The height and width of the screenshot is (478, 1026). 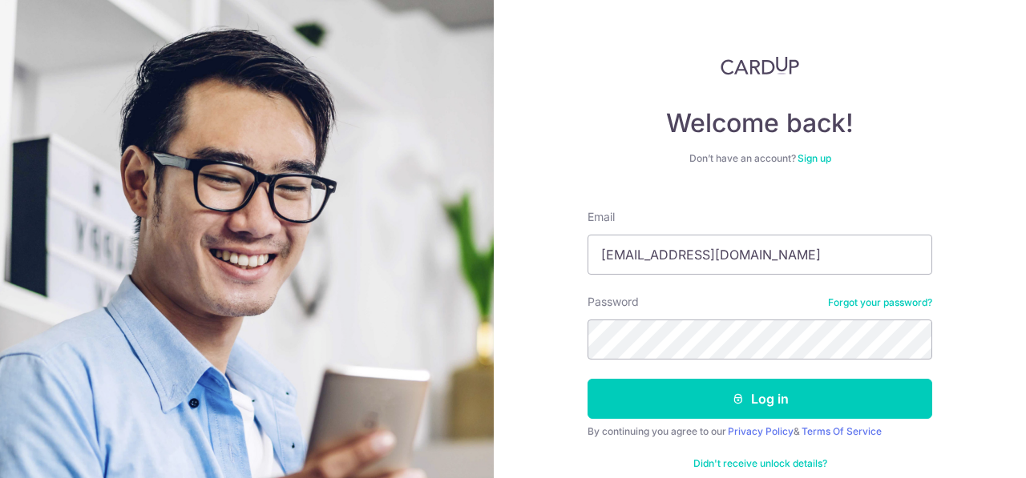 I want to click on a: Didn't receive unlock details?, so click(x=760, y=464).